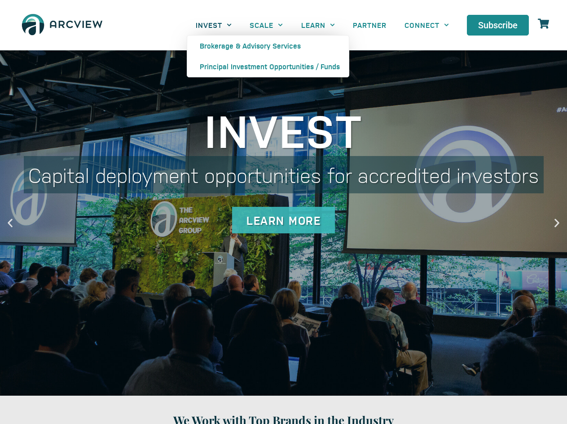 This screenshot has width=567, height=424. What do you see at coordinates (62, 25) in the screenshot?
I see `img: The Arcview Group` at bounding box center [62, 25].